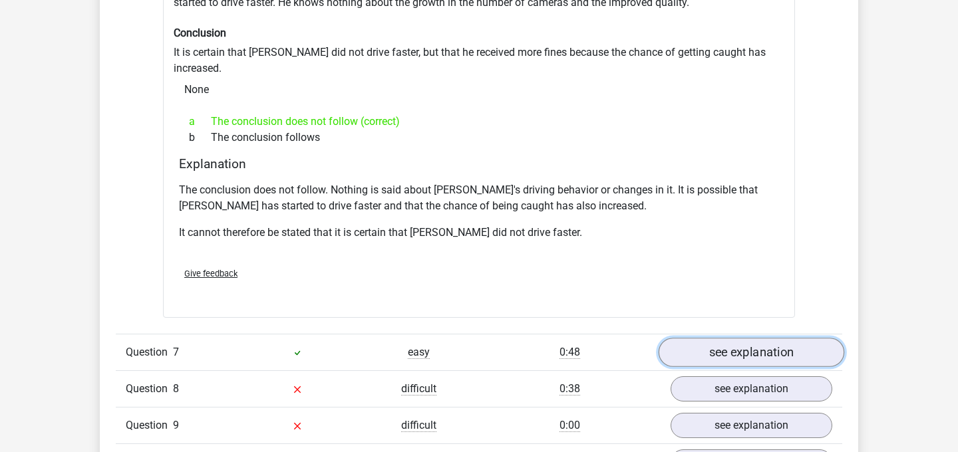  Describe the element at coordinates (176, 389) in the screenshot. I see `span: 8` at that location.